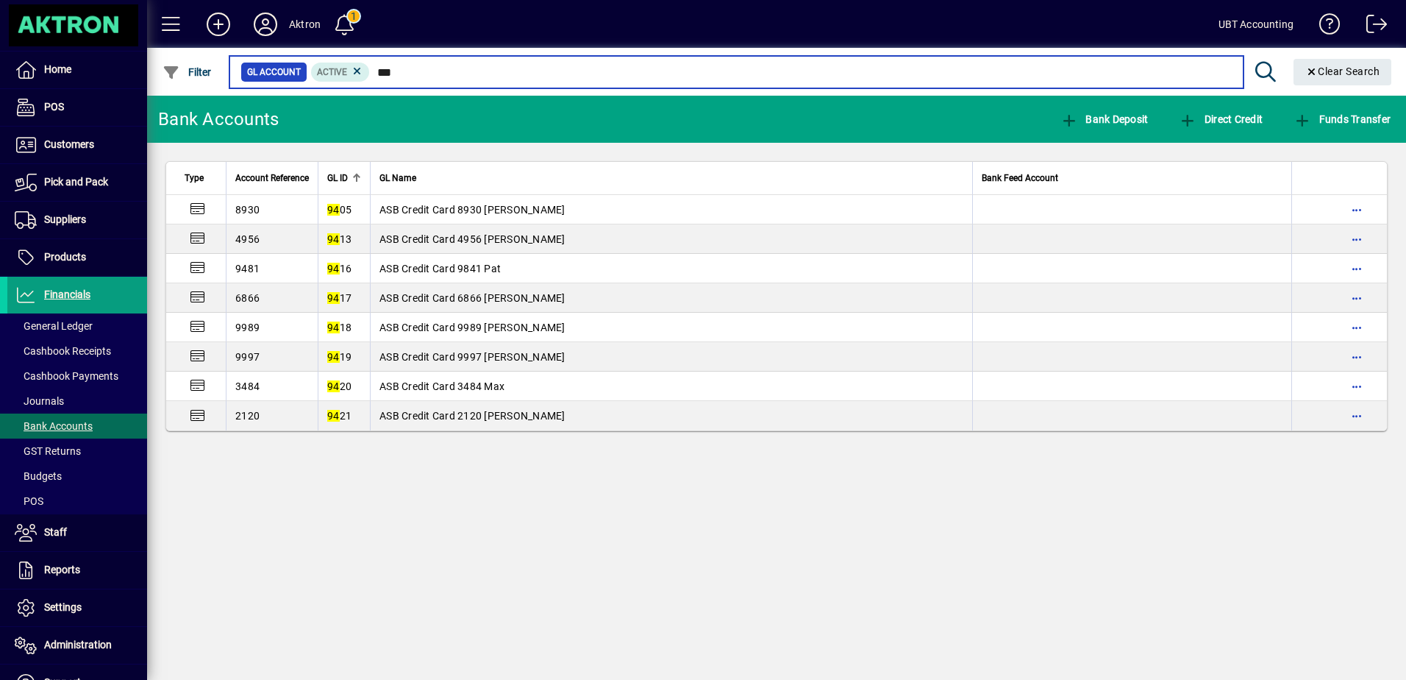 Image resolution: width=1406 pixels, height=680 pixels. What do you see at coordinates (271, 327) in the screenshot?
I see `td: 9989` at bounding box center [271, 327].